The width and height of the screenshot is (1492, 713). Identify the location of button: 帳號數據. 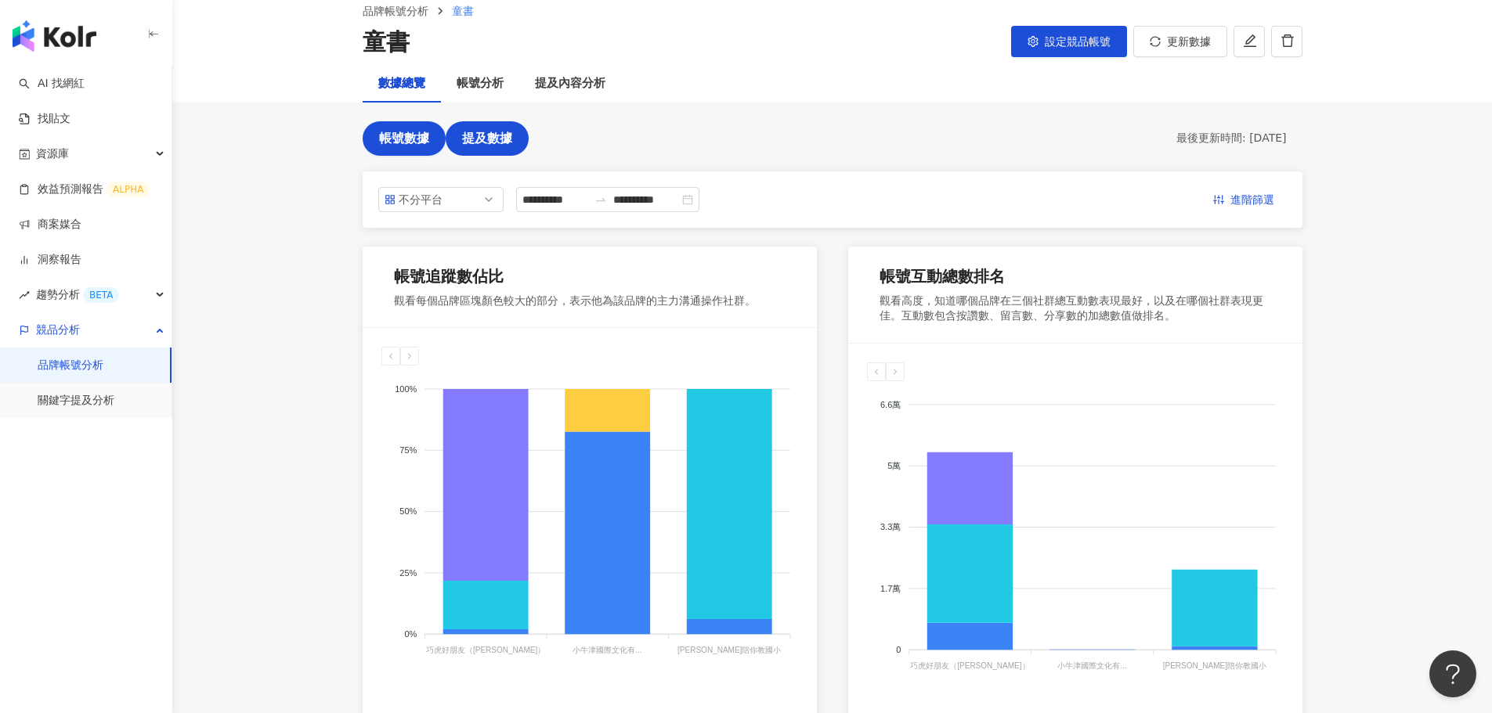
(404, 139).